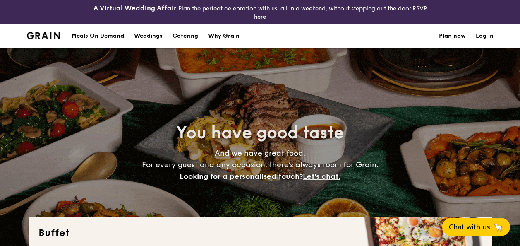 The image size is (520, 246). I want to click on h2: Buffet, so click(260, 233).